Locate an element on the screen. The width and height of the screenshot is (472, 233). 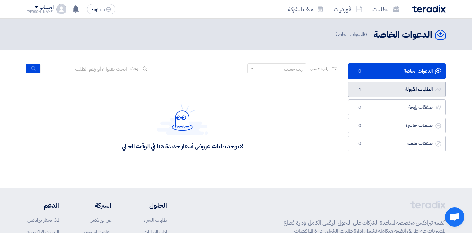
li: الدعم is located at coordinates (43, 206).